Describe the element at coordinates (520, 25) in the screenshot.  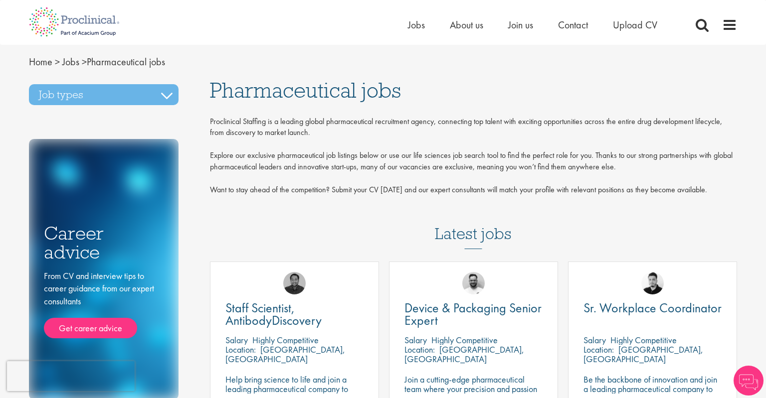
I see `a: Join us` at that location.